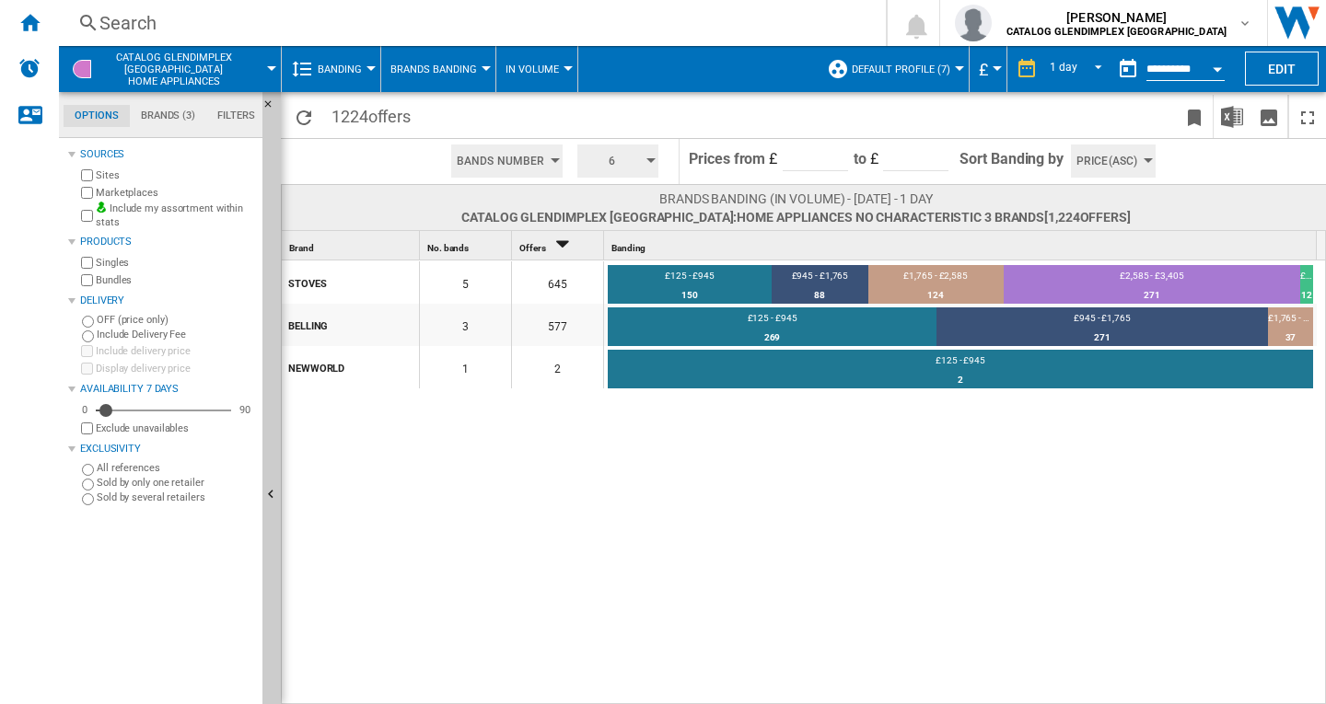  What do you see at coordinates (557, 367) in the screenshot?
I see `div: 2` at bounding box center [557, 367].